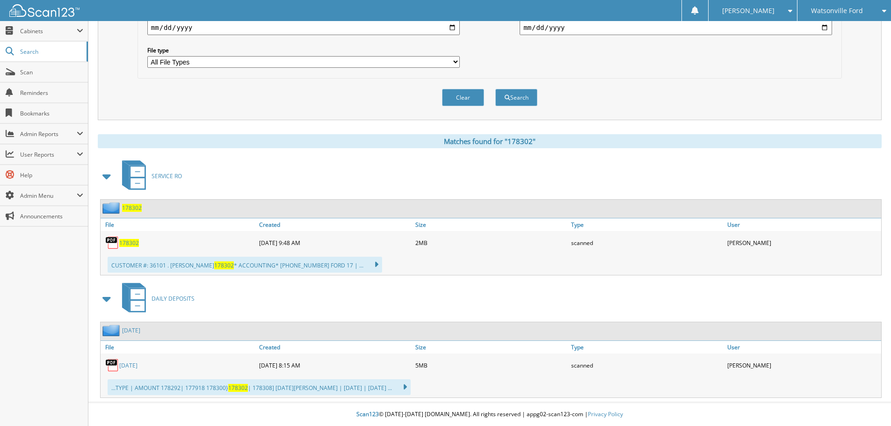 The image size is (891, 426). I want to click on label: File type, so click(303, 50).